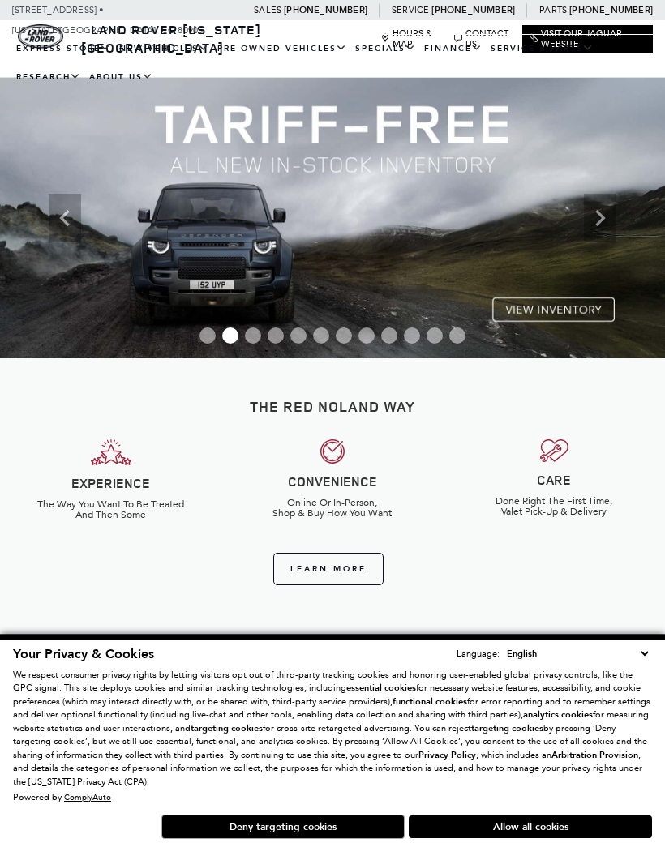 This screenshot has height=847, width=665. I want to click on span: Go to slide 9, so click(389, 335).